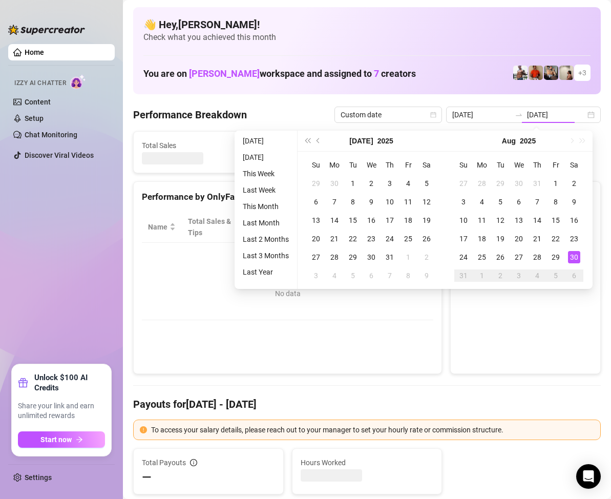 The height and width of the screenshot is (499, 611). What do you see at coordinates (210, 227) in the screenshot?
I see `span: Total Sales & Tips` at bounding box center [210, 227].